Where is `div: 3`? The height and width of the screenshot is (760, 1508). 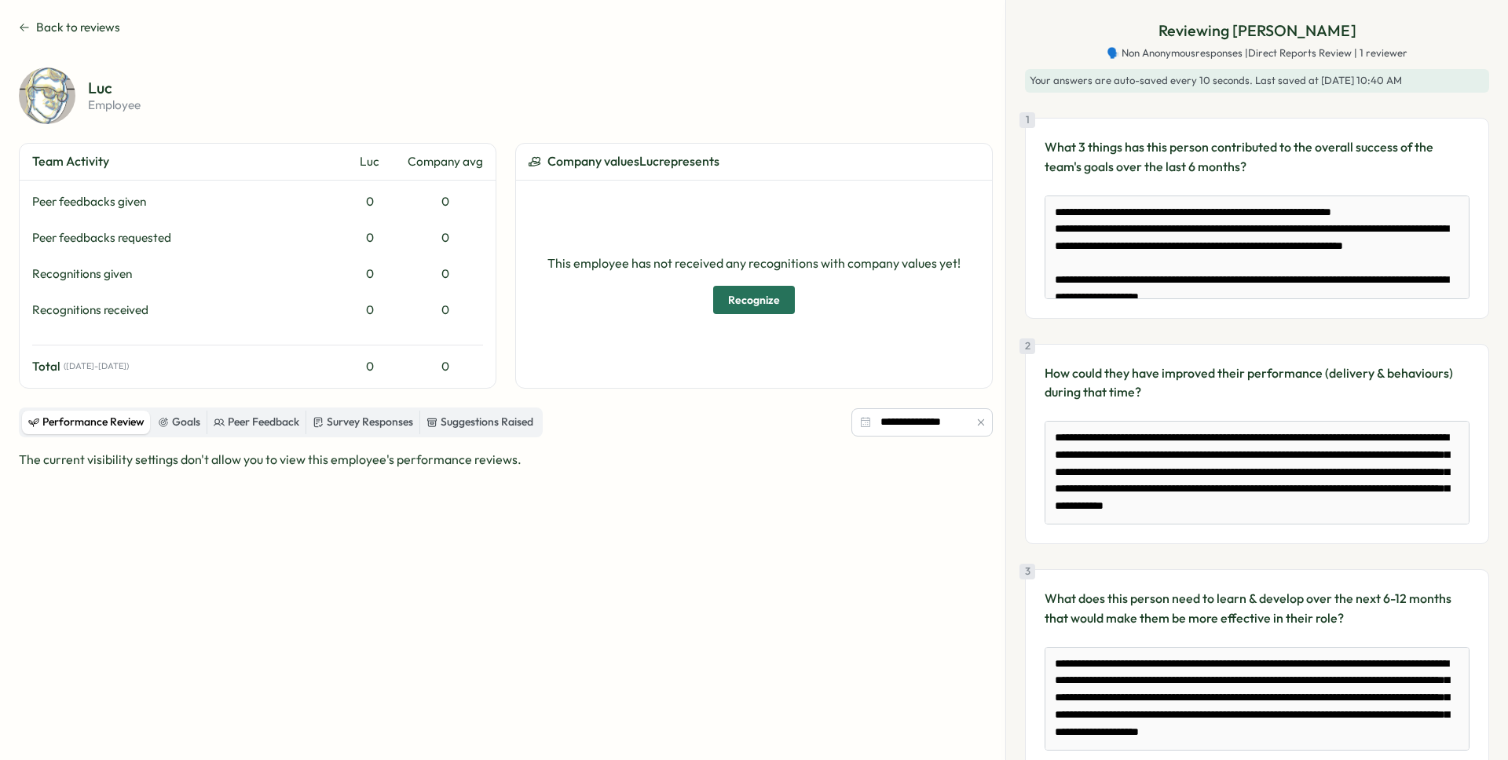 div: 3 is located at coordinates (1027, 572).